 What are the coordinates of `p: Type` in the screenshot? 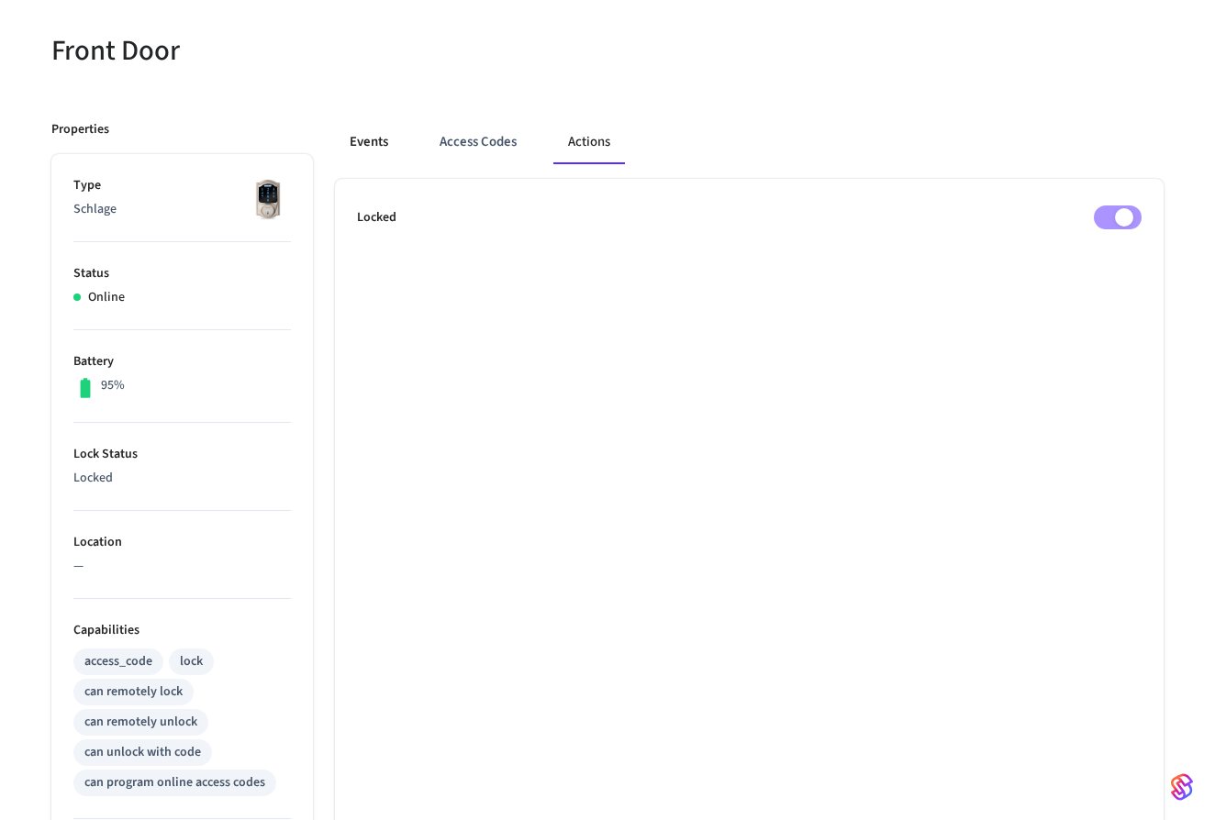 It's located at (182, 185).